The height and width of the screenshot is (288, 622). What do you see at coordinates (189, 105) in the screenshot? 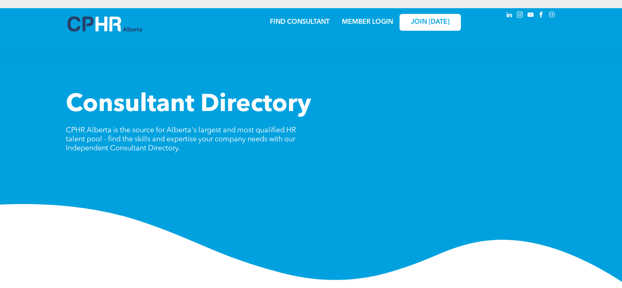
I see `span: Consultant Directory` at bounding box center [189, 105].